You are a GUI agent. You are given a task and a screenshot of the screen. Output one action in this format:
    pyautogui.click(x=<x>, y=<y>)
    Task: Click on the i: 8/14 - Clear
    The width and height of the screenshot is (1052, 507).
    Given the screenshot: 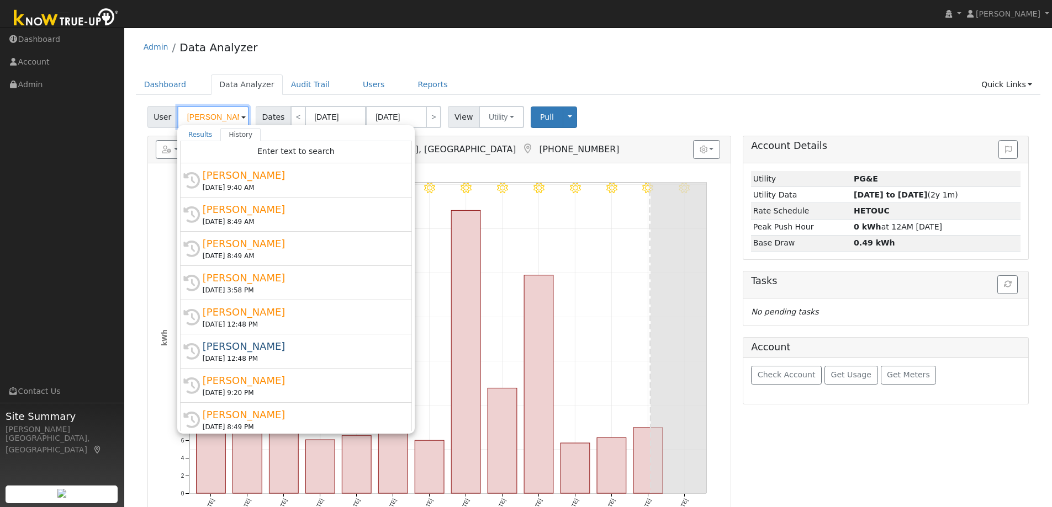 What is the action you would take?
    pyautogui.click(x=466, y=188)
    